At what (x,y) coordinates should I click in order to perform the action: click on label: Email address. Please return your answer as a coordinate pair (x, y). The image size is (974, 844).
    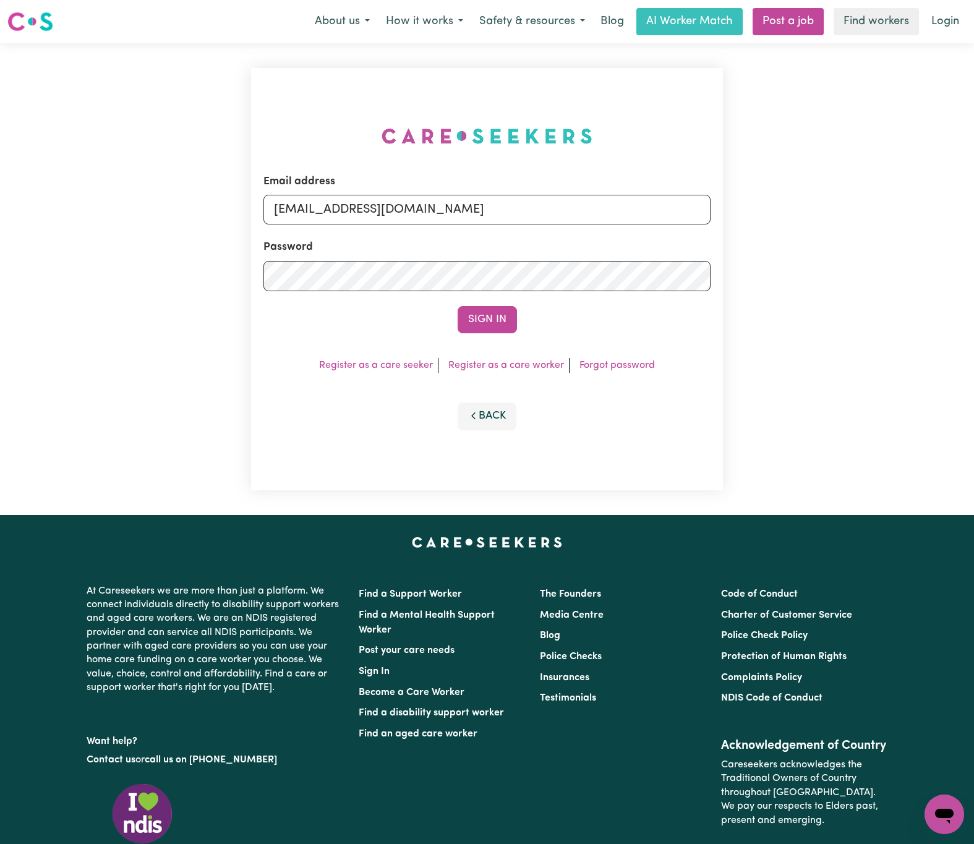
    Looking at the image, I should click on (299, 182).